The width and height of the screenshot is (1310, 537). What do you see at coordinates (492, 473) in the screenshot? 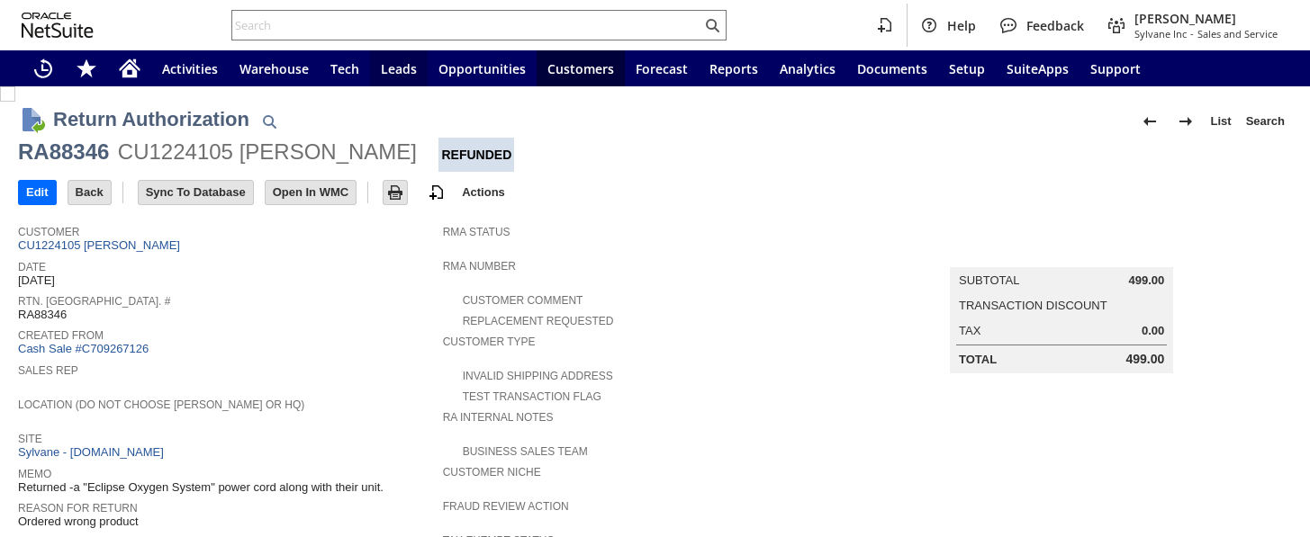
I see `a: Customer Niche` at bounding box center [492, 473].